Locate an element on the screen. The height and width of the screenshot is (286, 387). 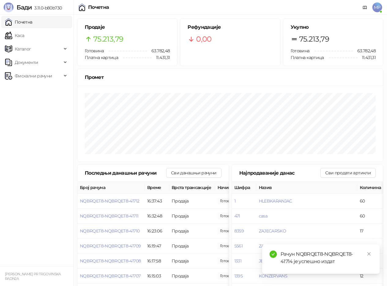
button: HLEBKARANJAC is located at coordinates (275, 201).